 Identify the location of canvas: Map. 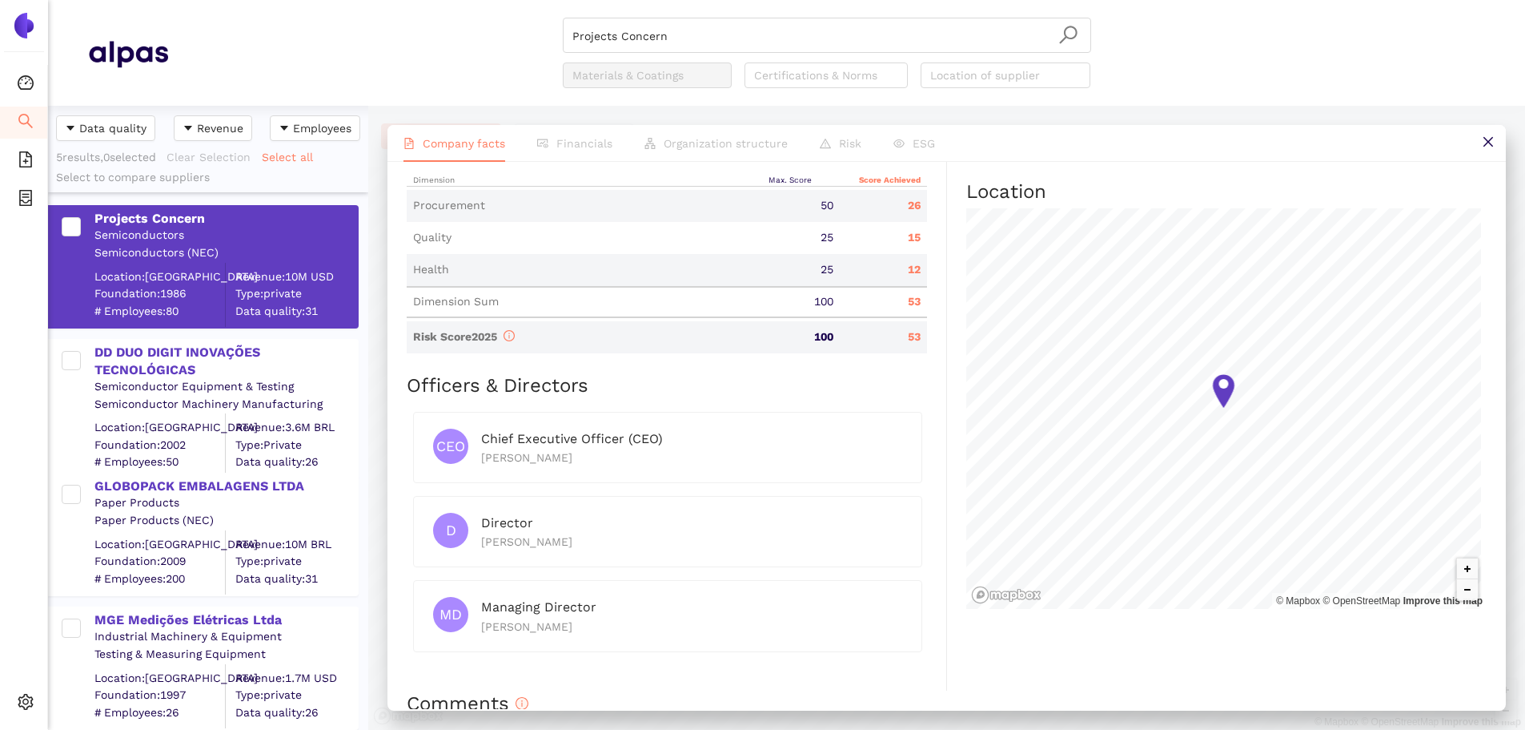
(1224, 408).